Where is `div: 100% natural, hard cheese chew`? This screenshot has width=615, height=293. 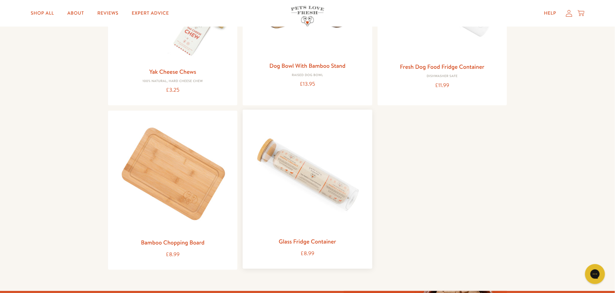 div: 100% natural, hard cheese chew is located at coordinates (173, 81).